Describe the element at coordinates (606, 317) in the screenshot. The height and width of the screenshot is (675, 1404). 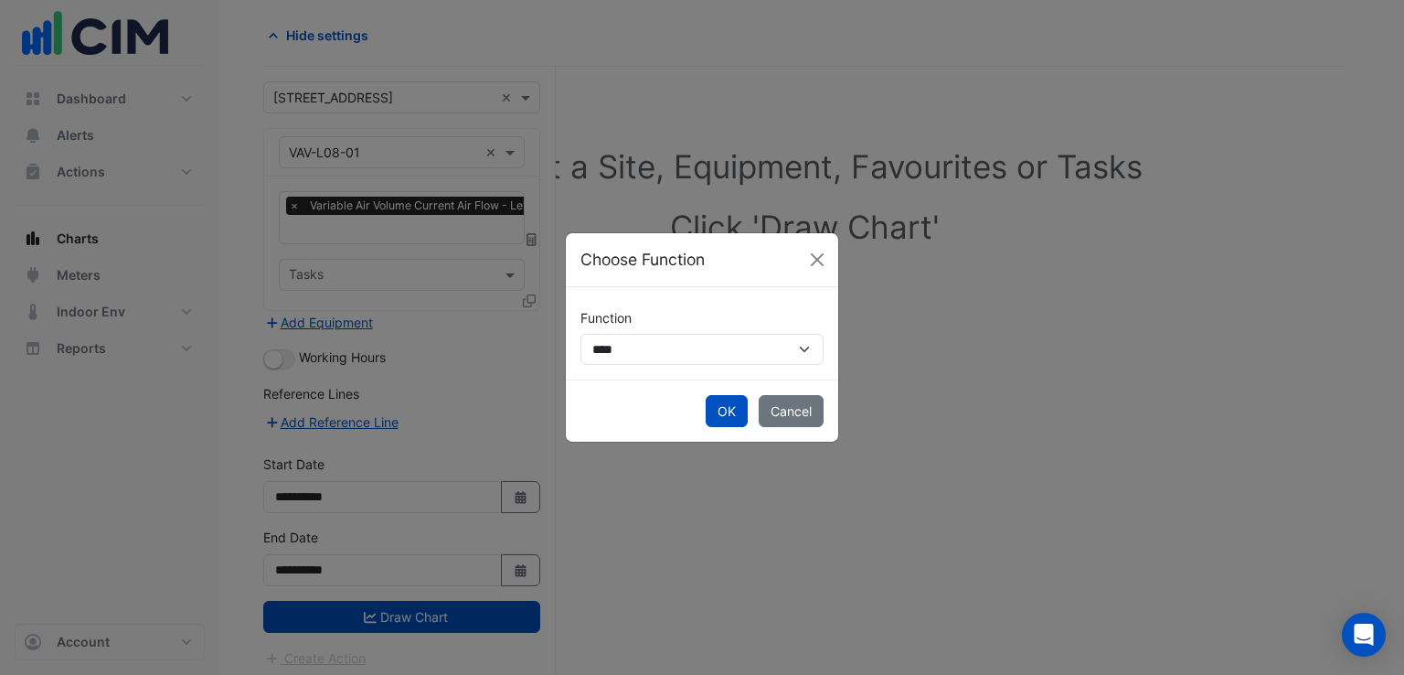
I see `label: Function` at that location.